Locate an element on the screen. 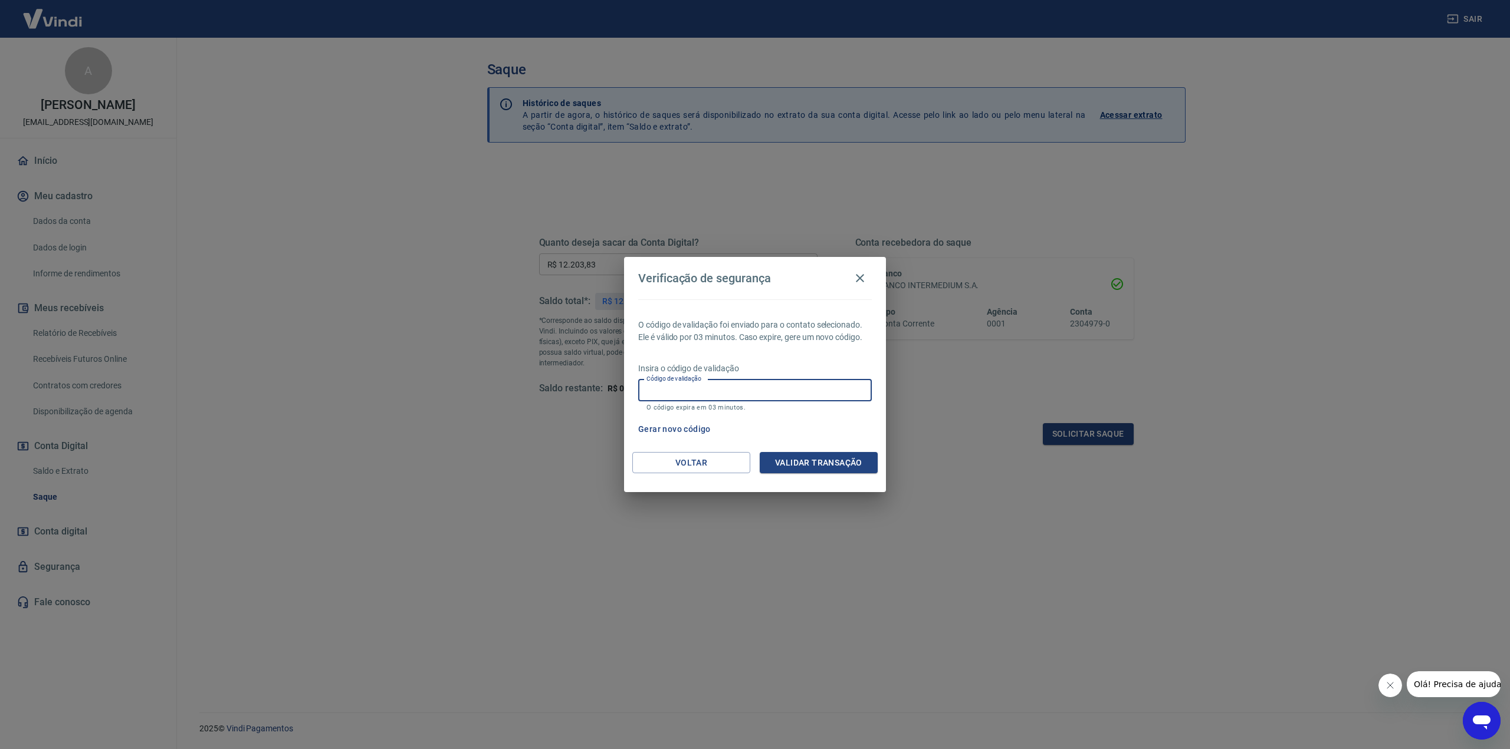 This screenshot has width=1510, height=749. span: Olá! Precisa de ajuda? is located at coordinates (53, 13).